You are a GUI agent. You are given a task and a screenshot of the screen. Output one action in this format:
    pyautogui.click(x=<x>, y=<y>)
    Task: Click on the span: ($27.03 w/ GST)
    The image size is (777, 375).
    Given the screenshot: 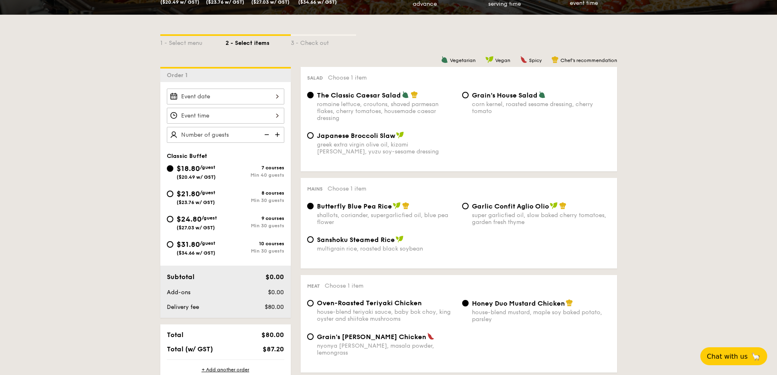 What is the action you would take?
    pyautogui.click(x=196, y=228)
    